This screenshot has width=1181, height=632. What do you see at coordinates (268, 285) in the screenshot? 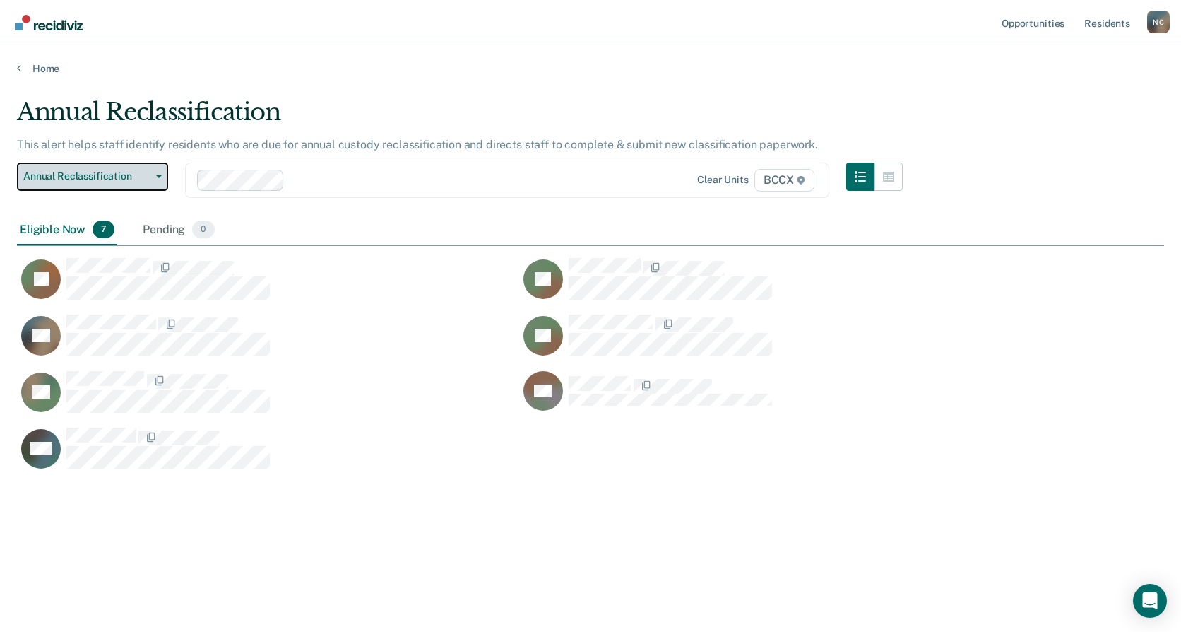
I see `div: CaseloadOpportunityCell-00444240` at bounding box center [268, 285].